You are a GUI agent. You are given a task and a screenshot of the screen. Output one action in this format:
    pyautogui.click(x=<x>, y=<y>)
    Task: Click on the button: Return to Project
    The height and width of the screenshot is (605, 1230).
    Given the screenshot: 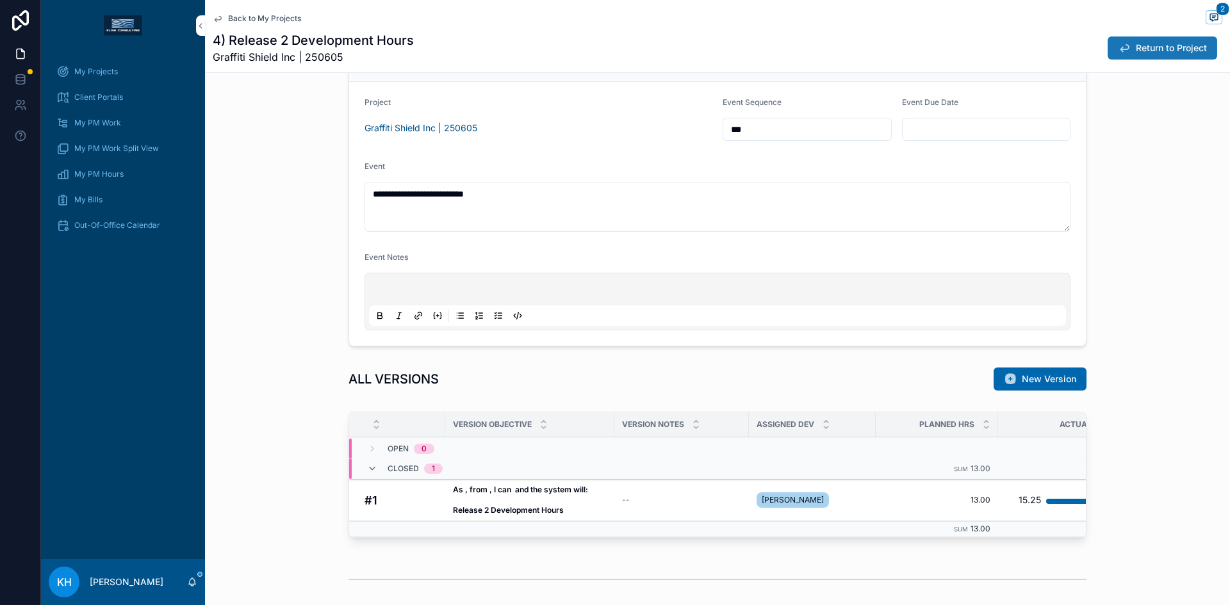 What is the action you would take?
    pyautogui.click(x=1162, y=48)
    